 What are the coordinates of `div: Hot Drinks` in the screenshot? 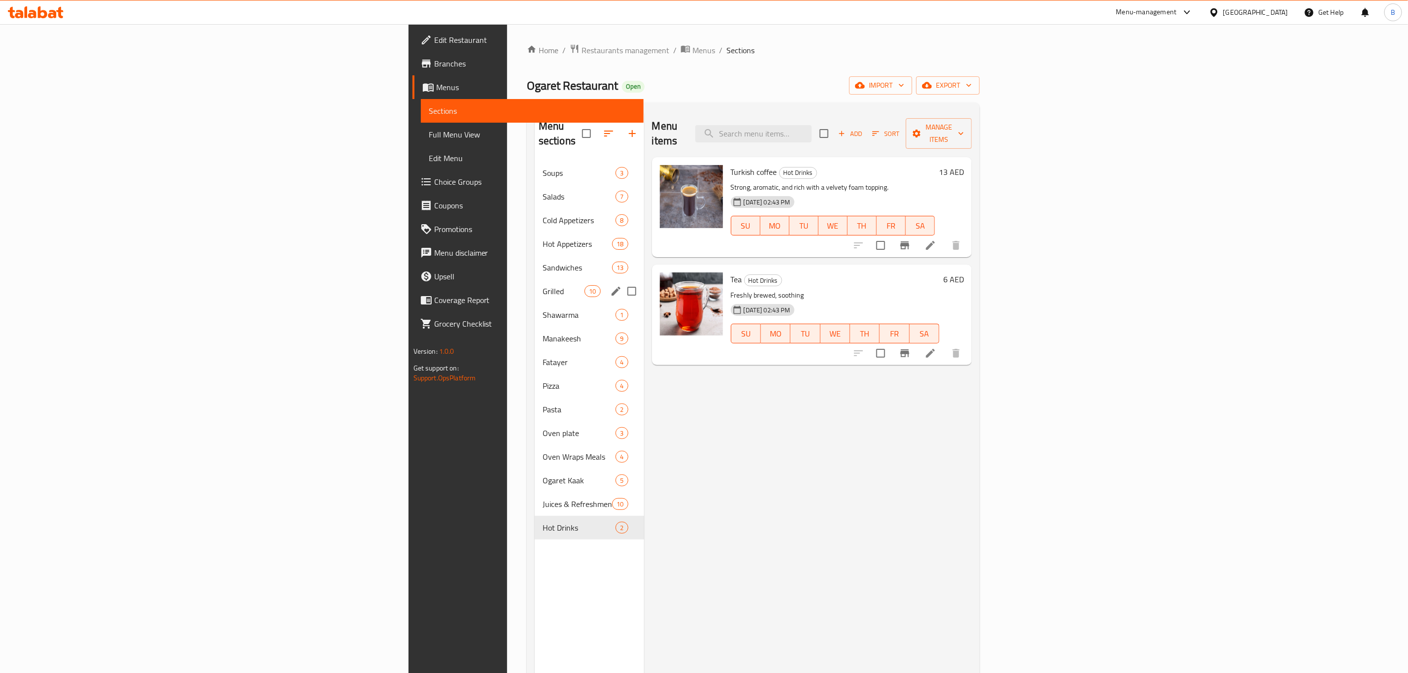 It's located at (798, 173).